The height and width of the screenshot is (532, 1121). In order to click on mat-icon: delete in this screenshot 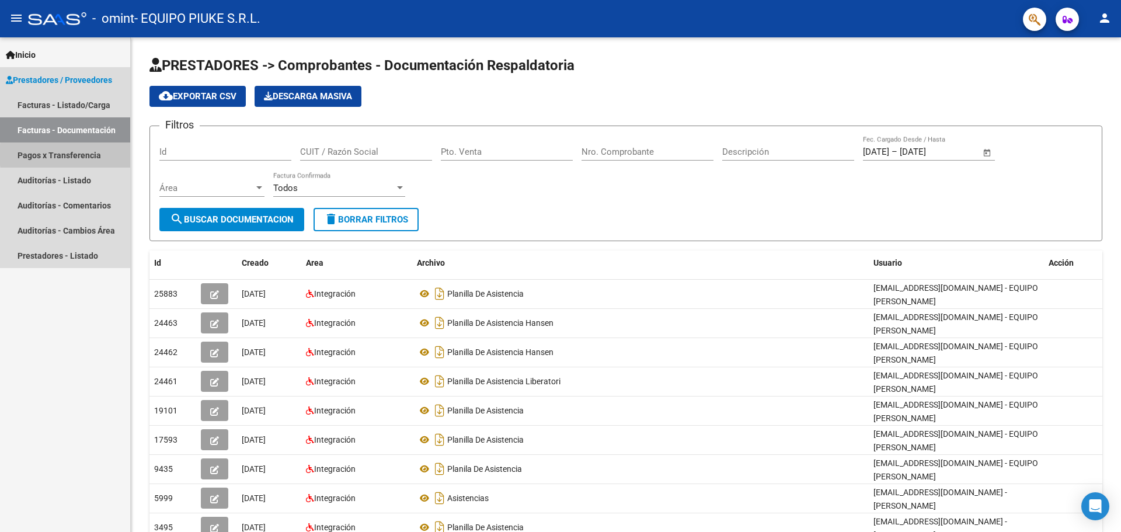, I will do `click(331, 219)`.